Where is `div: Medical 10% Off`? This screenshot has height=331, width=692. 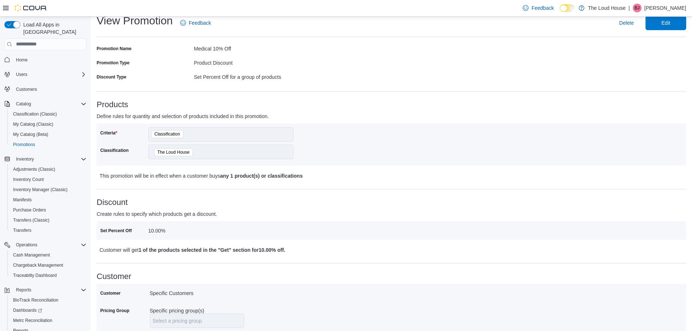
div: Medical 10% Off is located at coordinates (293, 47).